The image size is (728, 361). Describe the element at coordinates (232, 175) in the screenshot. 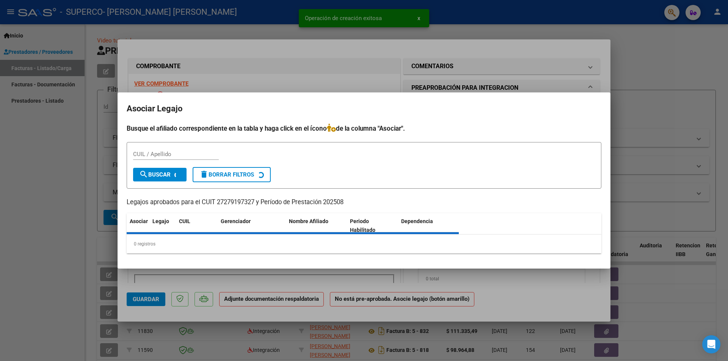

I see `button: Borrar Filtros` at that location.